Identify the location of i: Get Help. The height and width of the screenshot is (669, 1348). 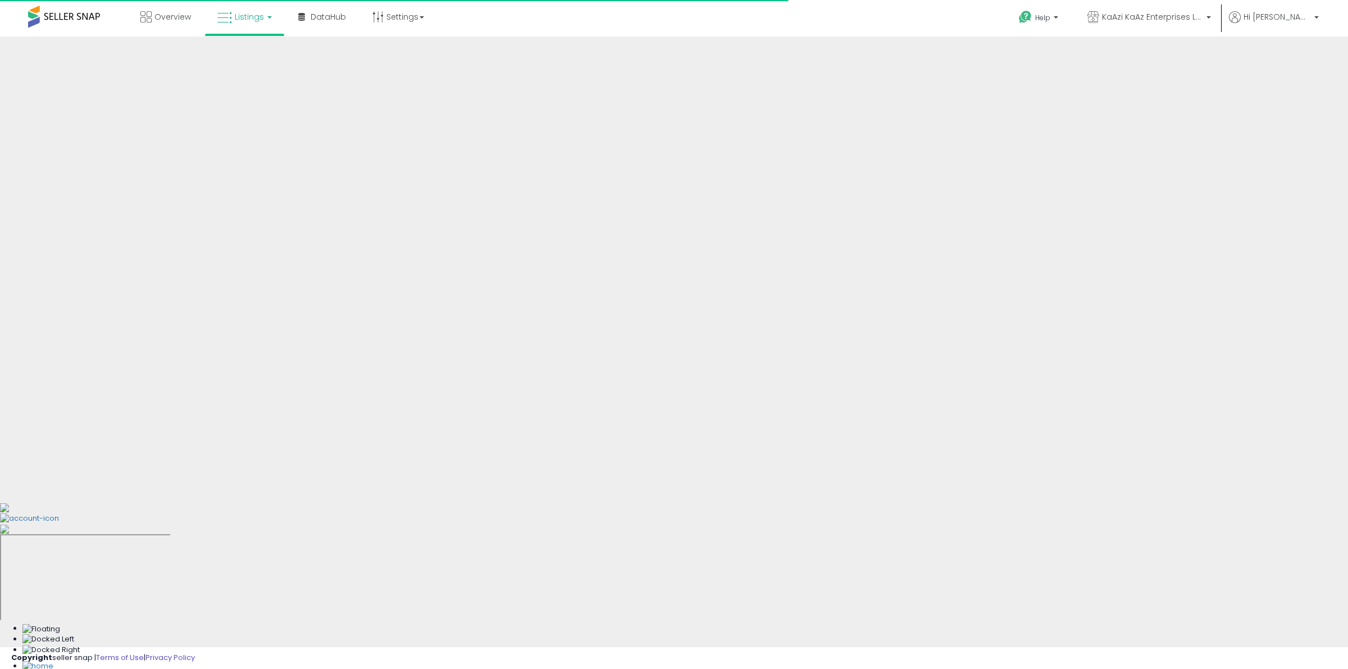
(1025, 17).